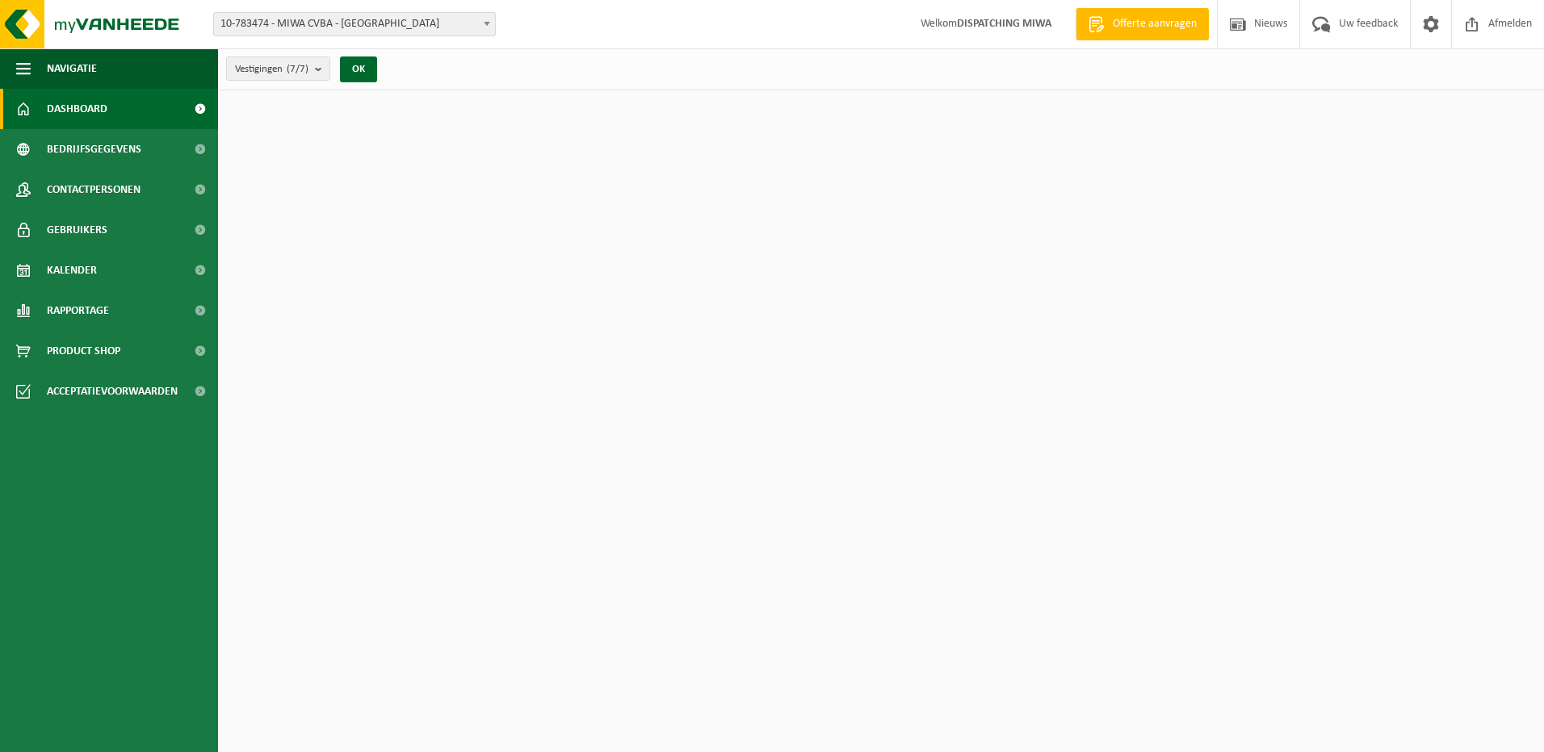 This screenshot has width=1544, height=752. Describe the element at coordinates (94, 190) in the screenshot. I see `span: Contactpersonen` at that location.